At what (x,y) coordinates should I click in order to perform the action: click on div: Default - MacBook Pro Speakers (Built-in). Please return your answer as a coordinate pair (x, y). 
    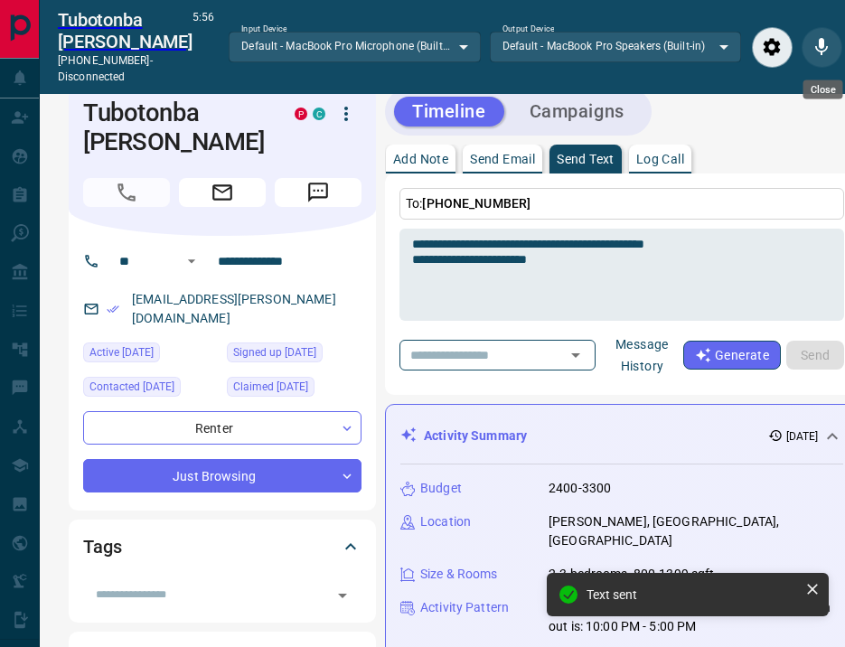
    Looking at the image, I should click on (616, 47).